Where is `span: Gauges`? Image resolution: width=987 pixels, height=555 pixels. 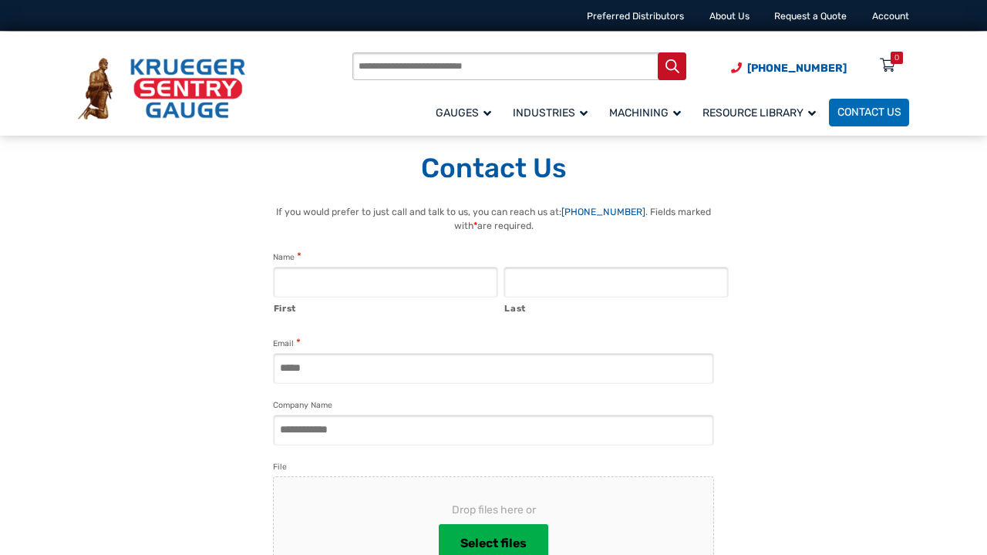
span: Gauges is located at coordinates (464, 113).